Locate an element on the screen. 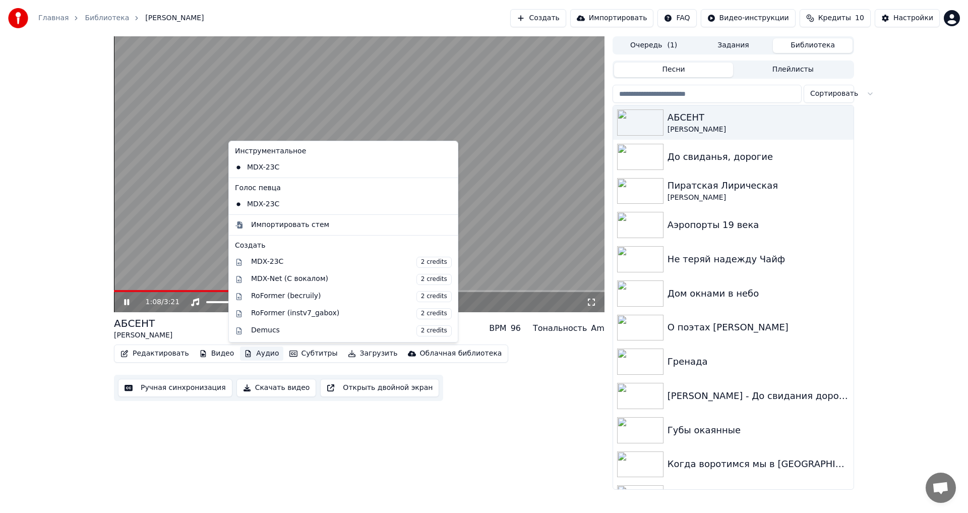  button: Аудио is located at coordinates (261, 353).